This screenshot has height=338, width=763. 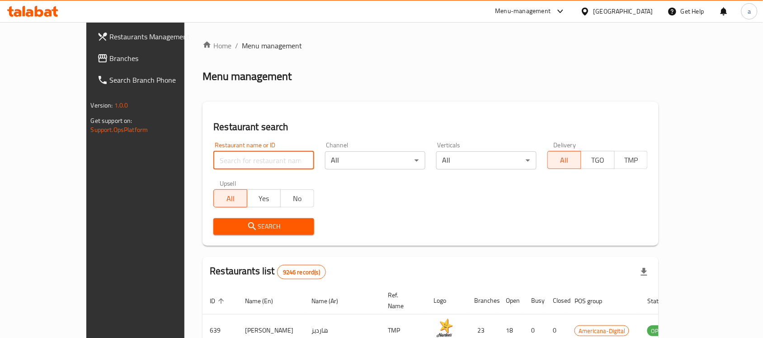 What do you see at coordinates (523, 11) in the screenshot?
I see `div: Menu-management` at bounding box center [523, 11].